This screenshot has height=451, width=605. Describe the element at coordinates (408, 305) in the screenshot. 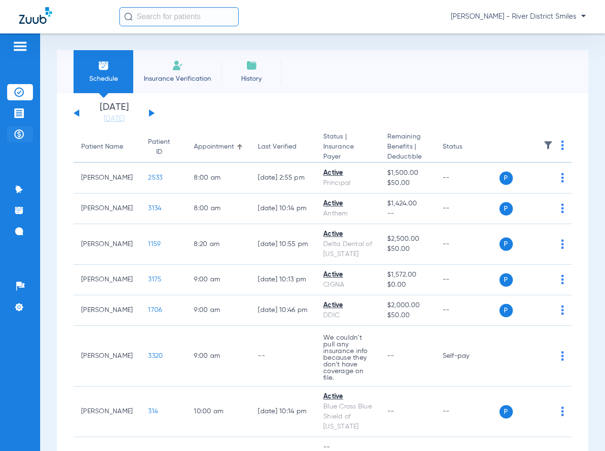

I see `span: $2,000.00` at that location.